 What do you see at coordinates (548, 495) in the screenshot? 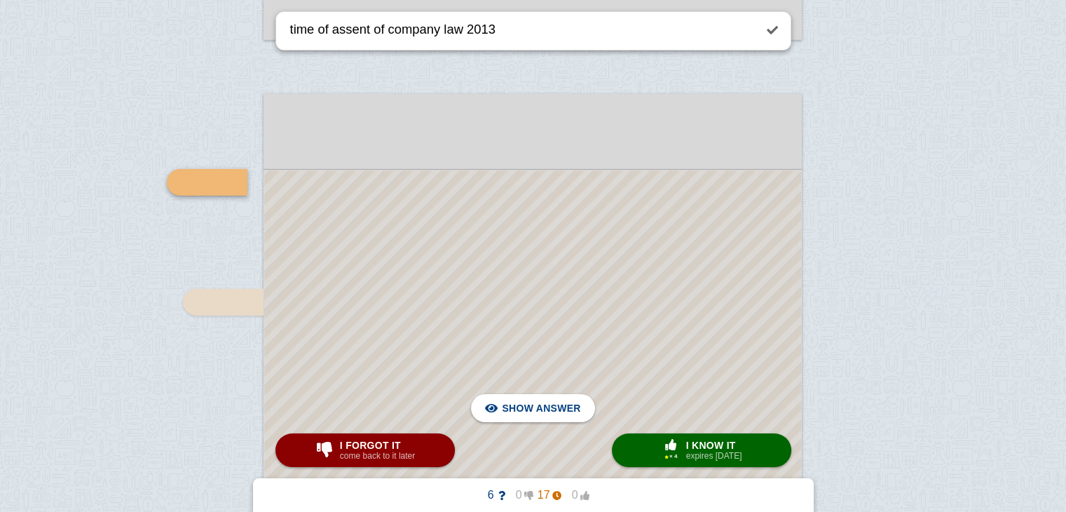
I see `span: 17` at bounding box center [548, 495].